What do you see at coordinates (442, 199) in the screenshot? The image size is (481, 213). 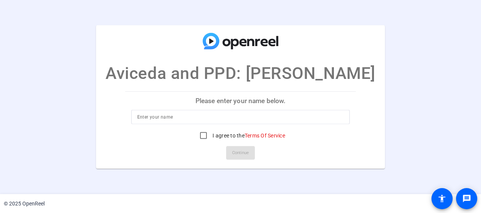 I see `mat-icon: accessibility` at bounding box center [442, 199].